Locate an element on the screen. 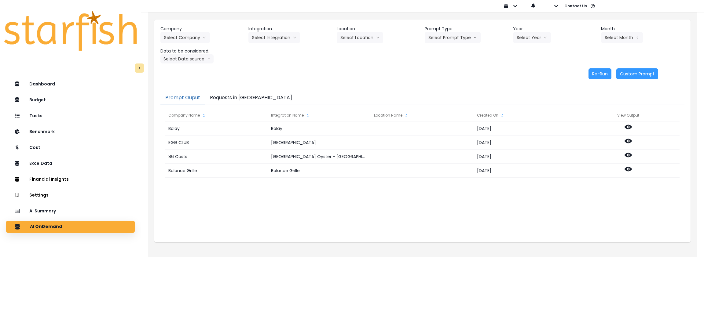 The image size is (704, 318). header: Year is located at coordinates (554, 29).